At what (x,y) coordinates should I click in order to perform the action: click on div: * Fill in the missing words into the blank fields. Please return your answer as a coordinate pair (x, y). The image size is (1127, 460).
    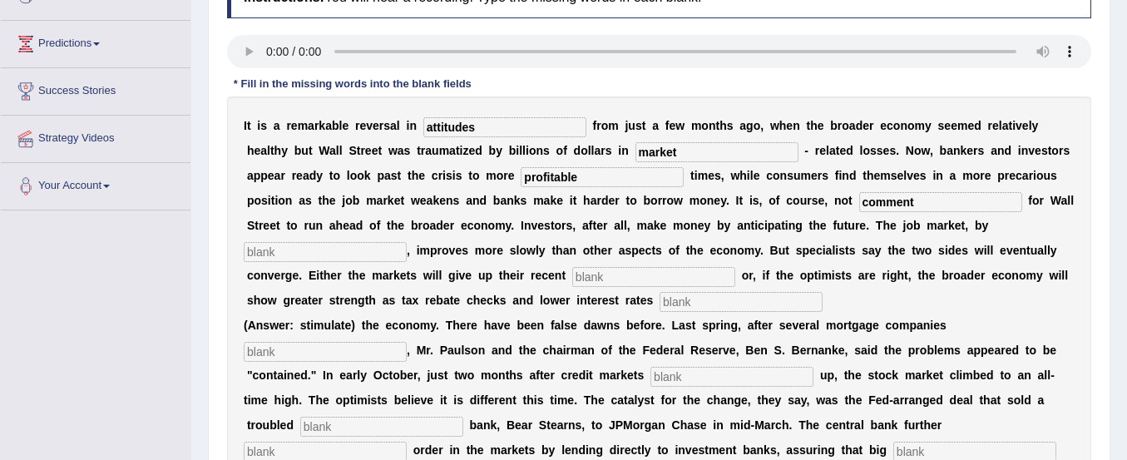
    Looking at the image, I should click on (353, 84).